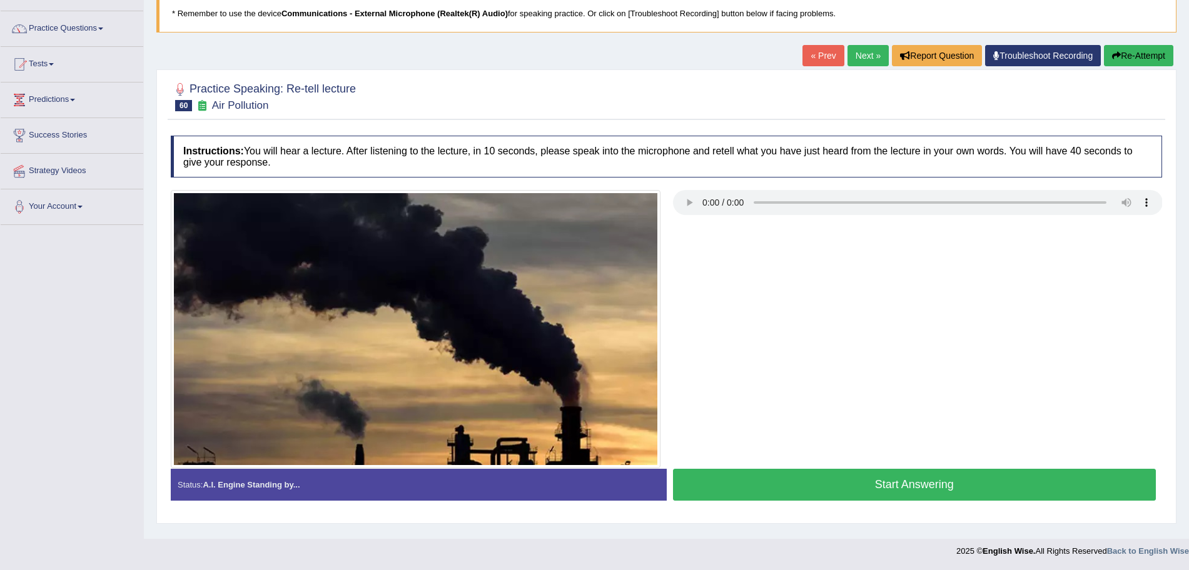 This screenshot has height=570, width=1189. What do you see at coordinates (213, 151) in the screenshot?
I see `b: Instructions:` at bounding box center [213, 151].